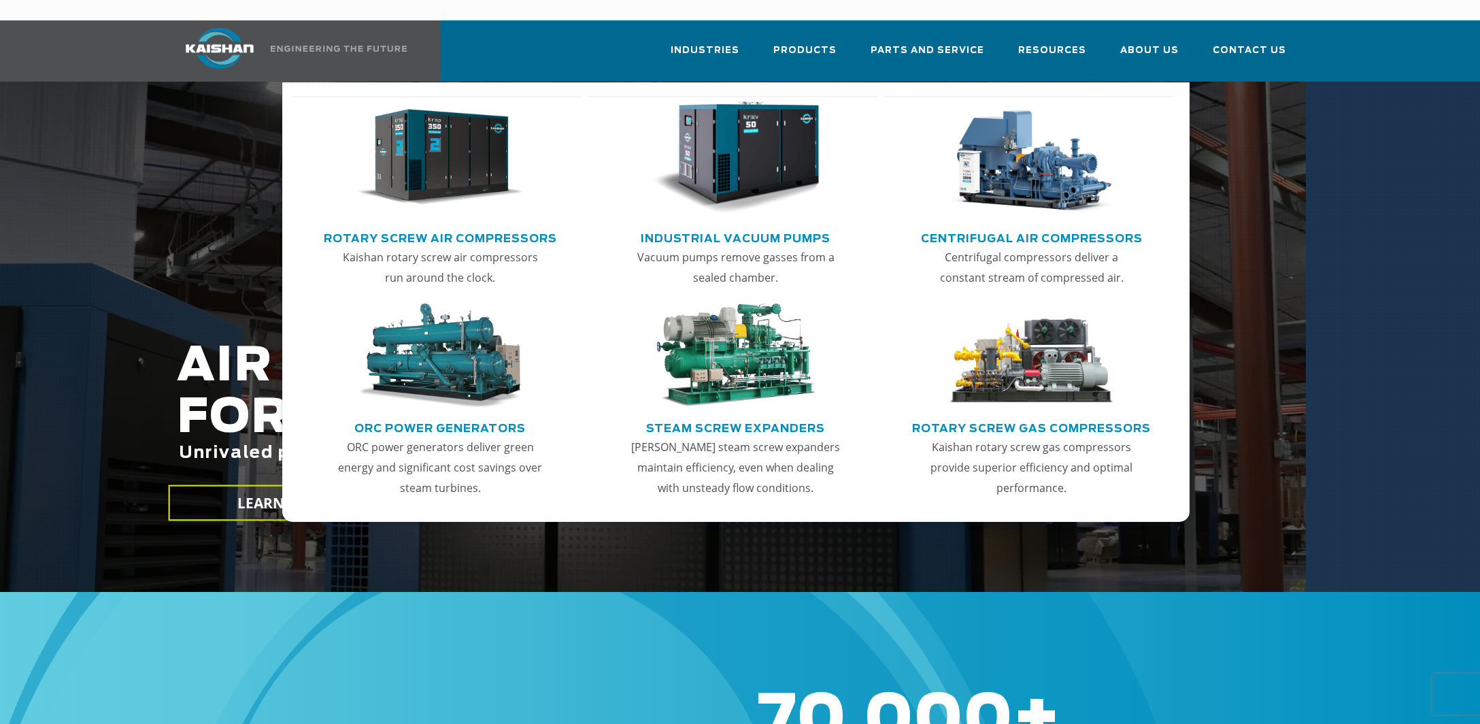 The width and height of the screenshot is (1480, 724). I want to click on a: Industrial Vacuum Pumps, so click(735, 237).